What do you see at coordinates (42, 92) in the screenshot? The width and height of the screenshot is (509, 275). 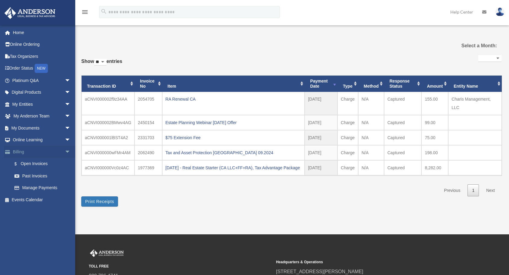 I see `a: Digital Productsarrow_drop_down` at bounding box center [42, 92].